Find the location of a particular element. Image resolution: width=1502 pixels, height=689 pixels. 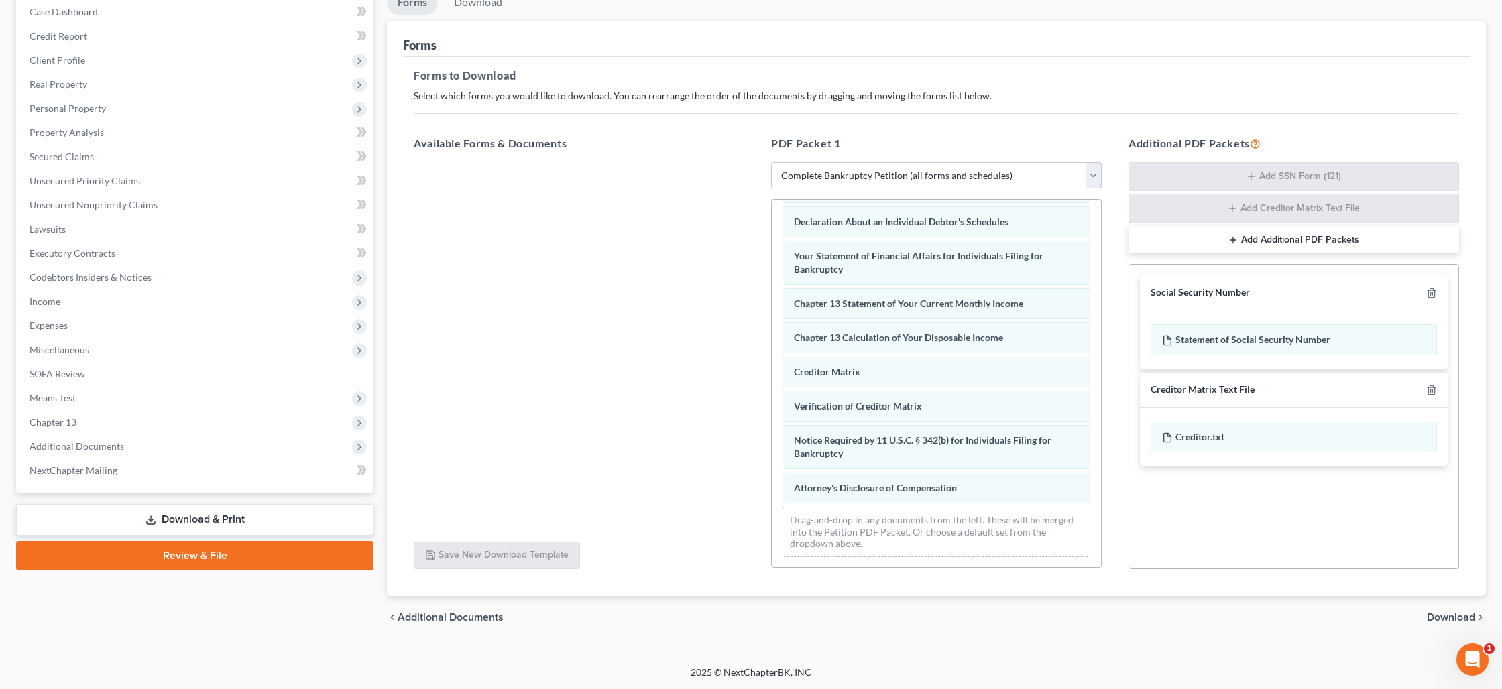

a: NextChapter Mailing is located at coordinates (196, 471).